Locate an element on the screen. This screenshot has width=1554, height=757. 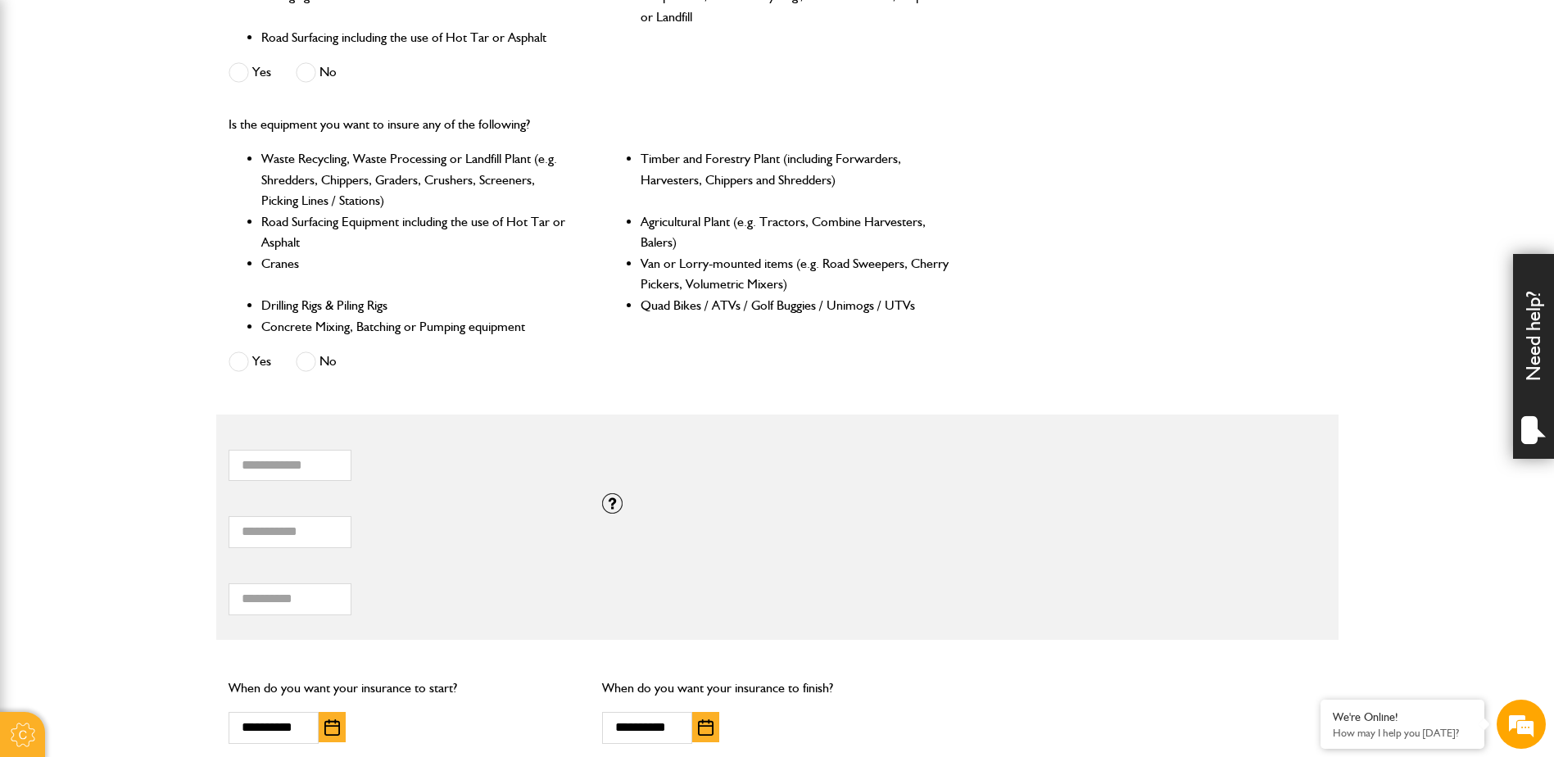
li: Timber and Forestry Plant (including Forwarders, Harvesters, Chippers and Shredders) is located at coordinates (795, 179).